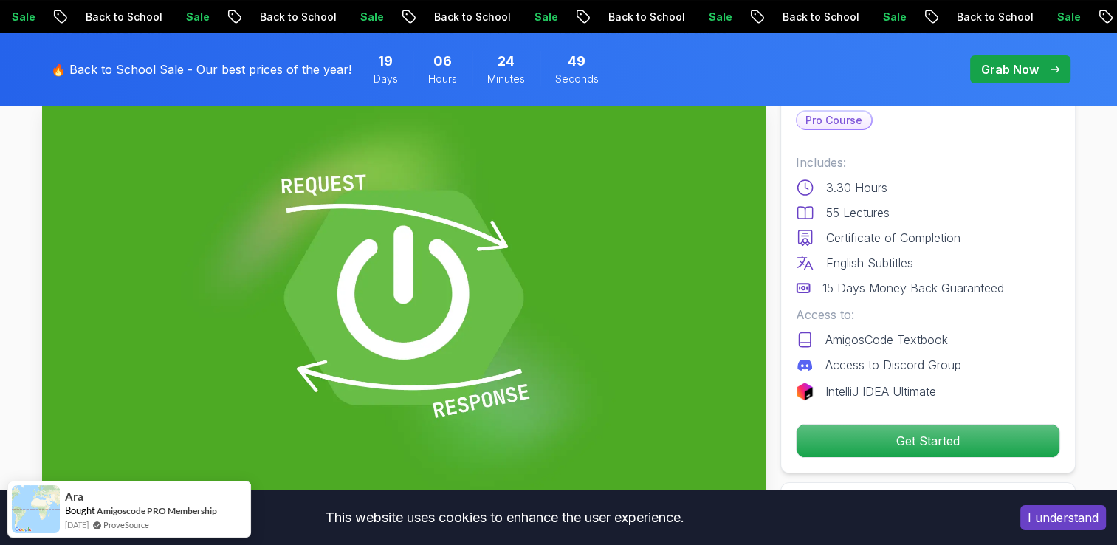 This screenshot has width=1117, height=545. What do you see at coordinates (928, 441) in the screenshot?
I see `p: Get Started` at bounding box center [928, 441].